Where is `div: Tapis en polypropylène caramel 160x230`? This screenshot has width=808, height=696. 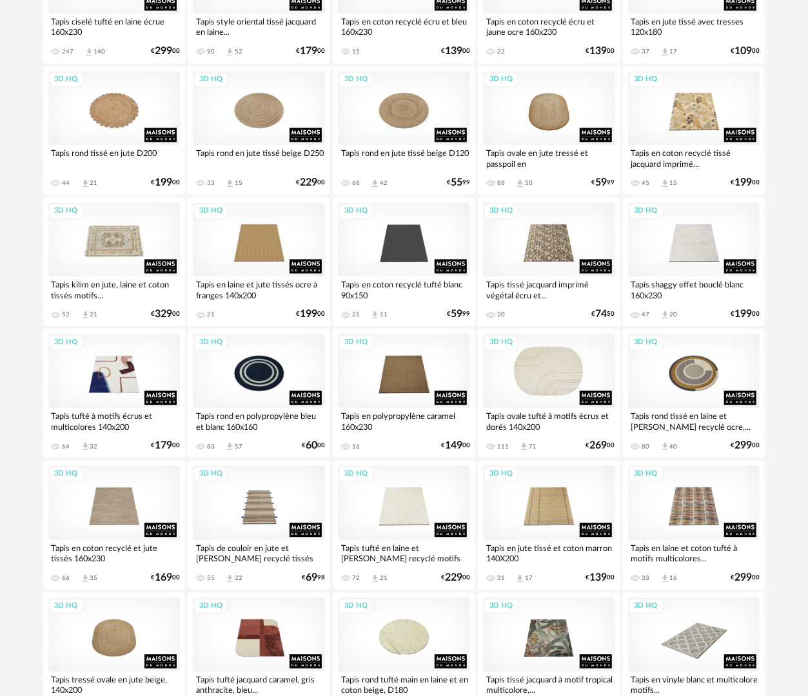 div: Tapis en polypropylène caramel 160x230 is located at coordinates (404, 421).